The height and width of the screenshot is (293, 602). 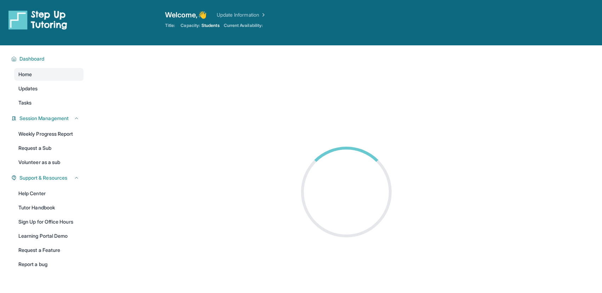 I want to click on a: Updates, so click(x=49, y=89).